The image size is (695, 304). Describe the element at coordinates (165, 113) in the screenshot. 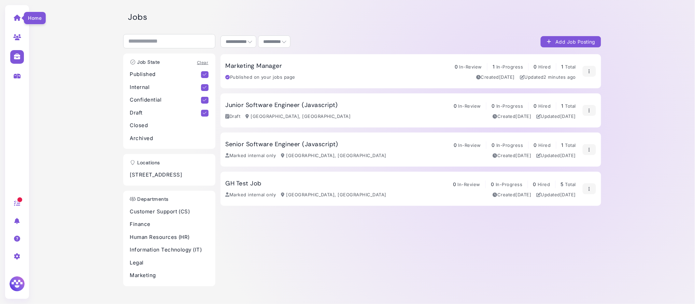

I see `p: Draft` at that location.